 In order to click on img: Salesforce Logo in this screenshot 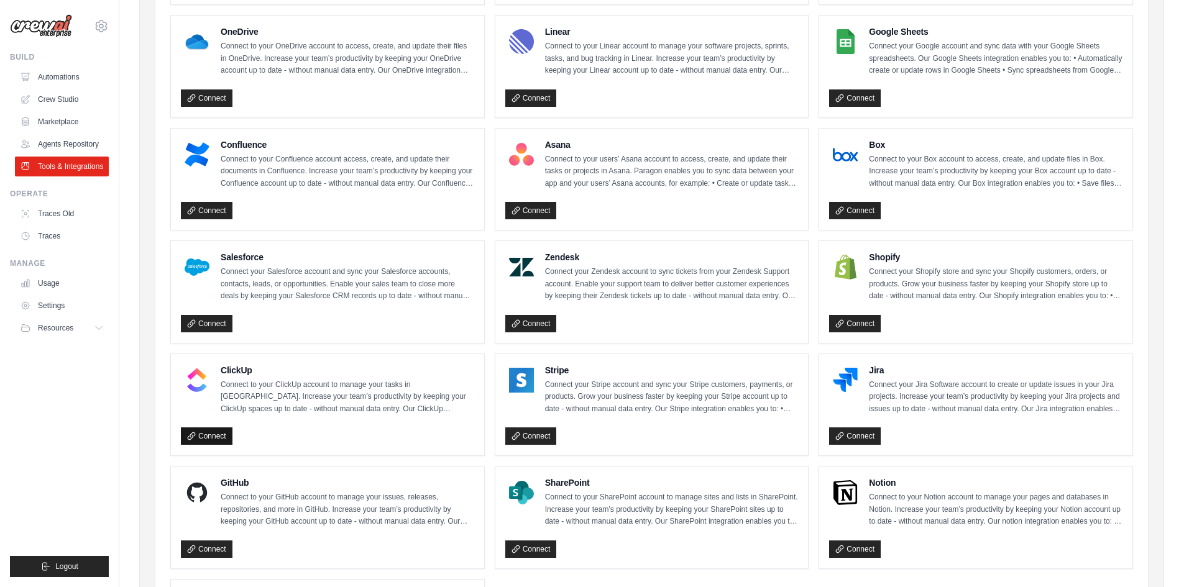, I will do `click(197, 267)`.